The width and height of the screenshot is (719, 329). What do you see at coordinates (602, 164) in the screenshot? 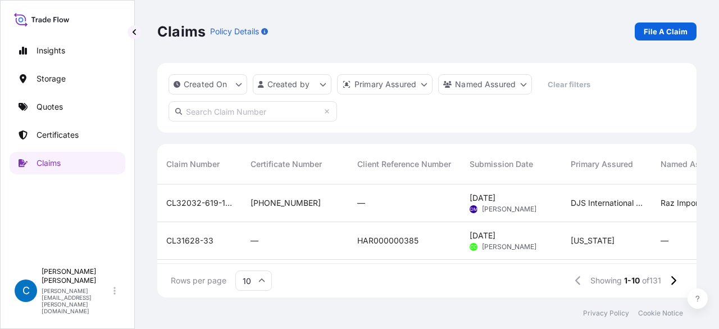
I see `span: Primary Assured` at bounding box center [602, 164].